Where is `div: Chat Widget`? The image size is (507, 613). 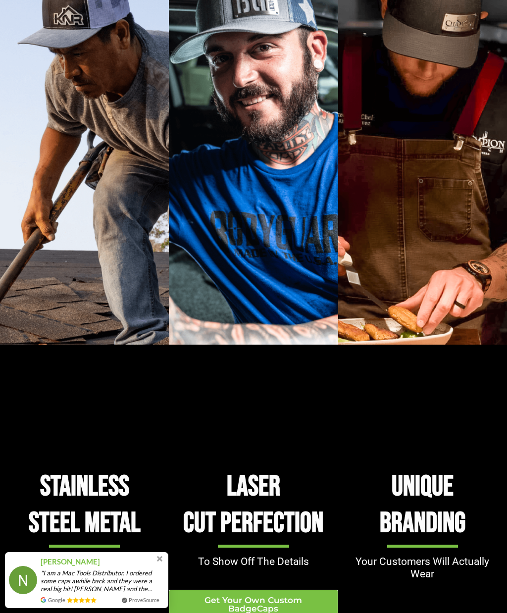
div: Chat Widget is located at coordinates (482, 589).